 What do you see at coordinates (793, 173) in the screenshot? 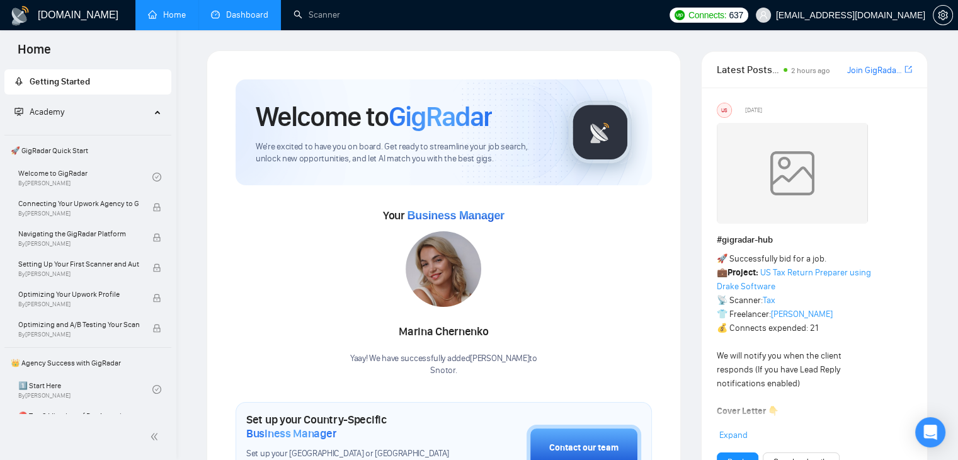
I see `img: weqQh+iSagEgQAAAABJRU5ErkJggg==` at bounding box center [793, 173].